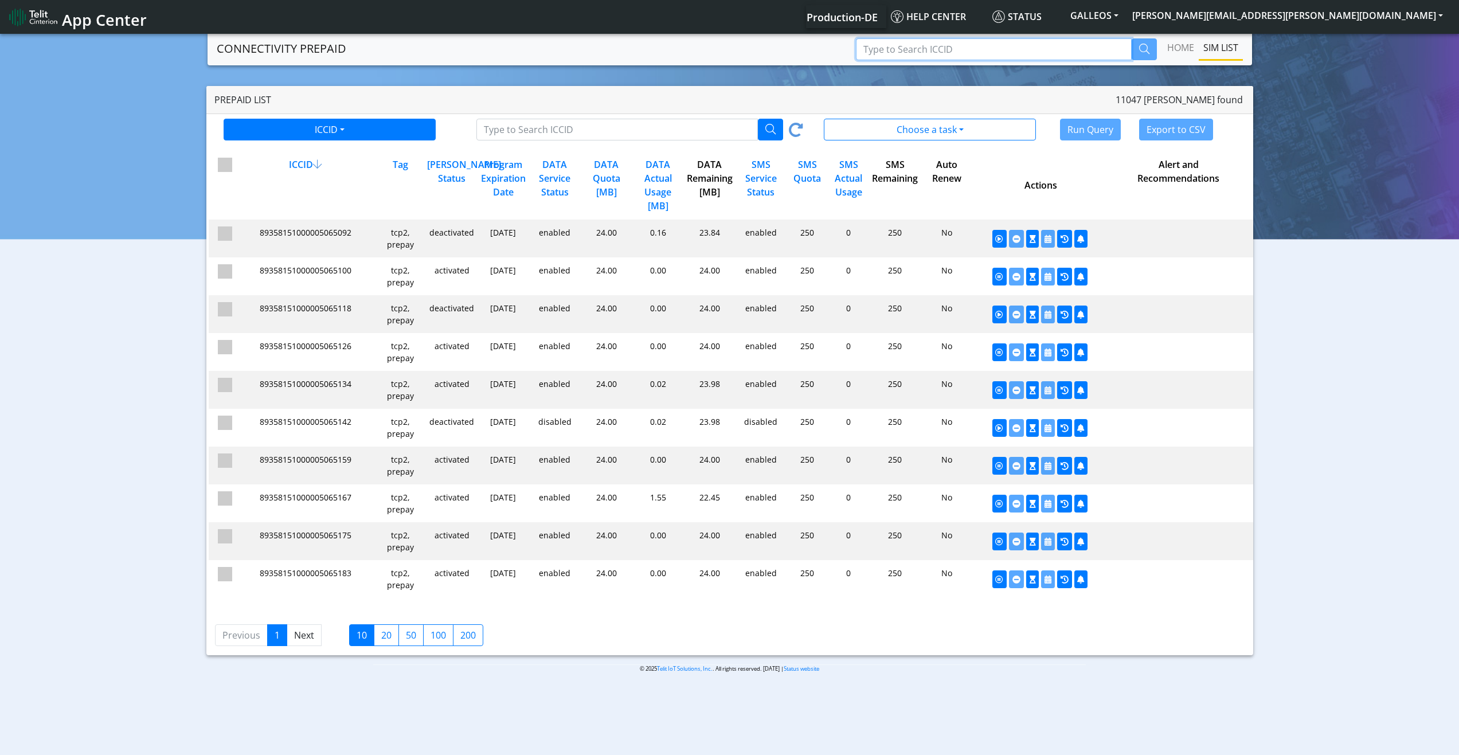 This screenshot has width=1459, height=755. Describe the element at coordinates (104, 19) in the screenshot. I see `span: App Center` at that location.